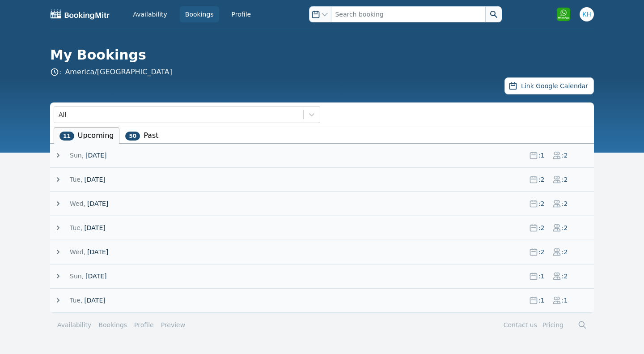 The width and height of the screenshot is (644, 354). I want to click on span: 11, so click(67, 136).